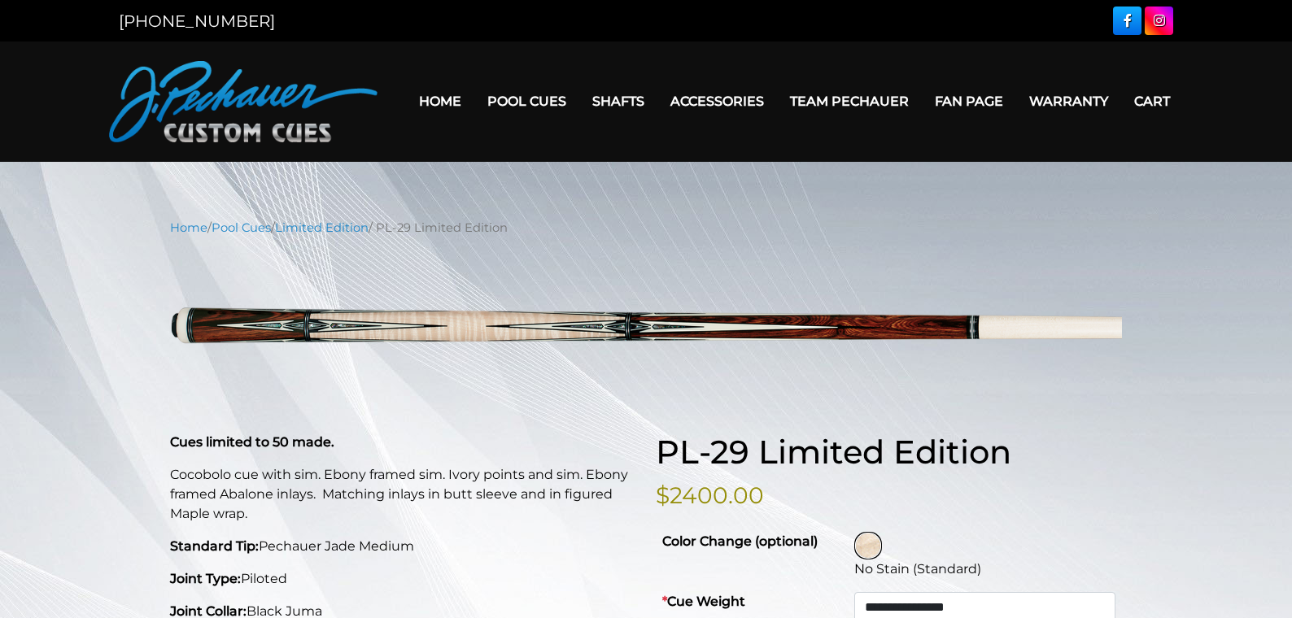 The height and width of the screenshot is (618, 1292). Describe the element at coordinates (868, 546) in the screenshot. I see `img: No Stain` at that location.